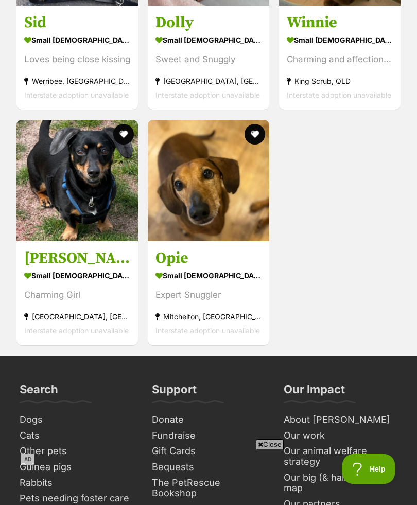  Describe the element at coordinates (28, 459) in the screenshot. I see `span: AD` at that location.